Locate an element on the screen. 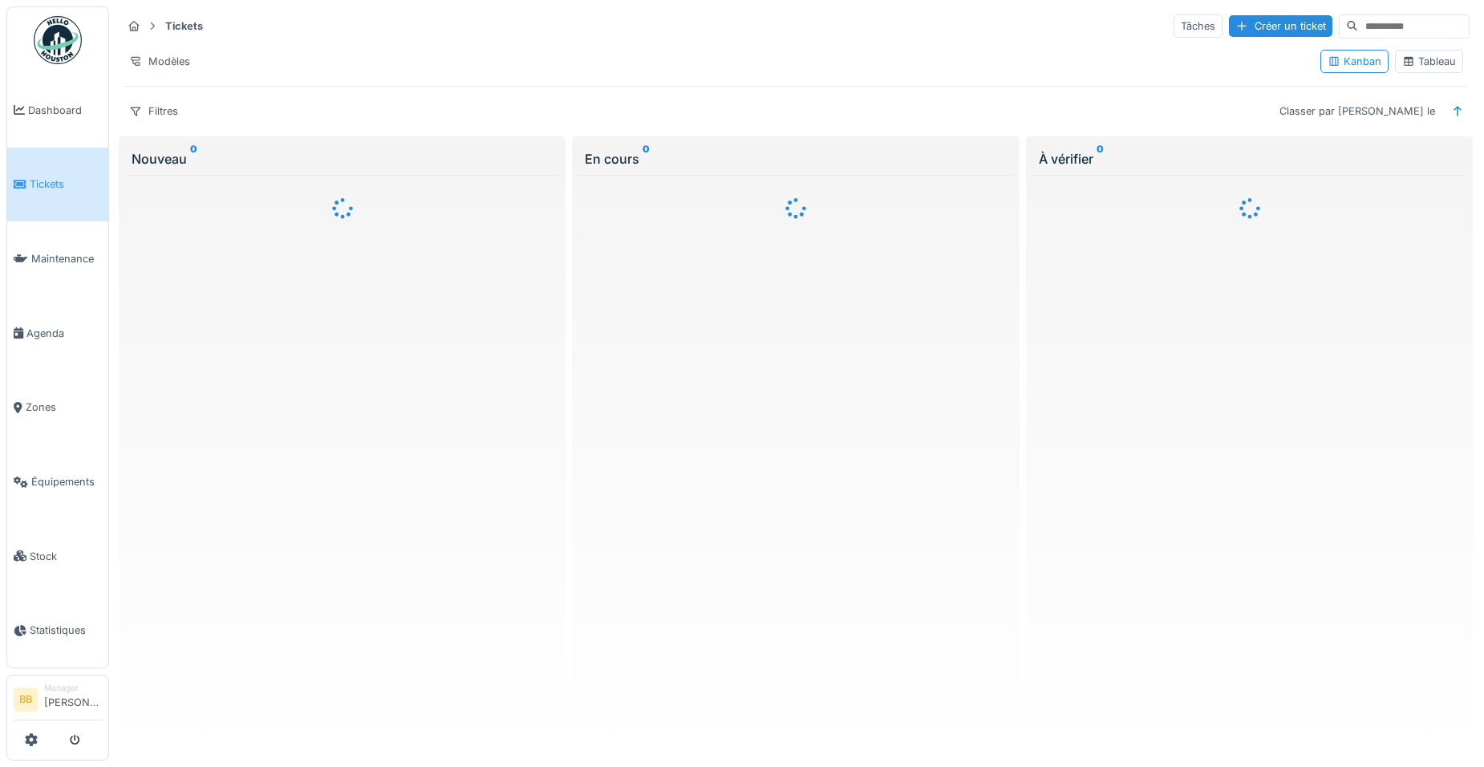 The width and height of the screenshot is (1484, 767). div: À vérifier is located at coordinates (1249, 159).